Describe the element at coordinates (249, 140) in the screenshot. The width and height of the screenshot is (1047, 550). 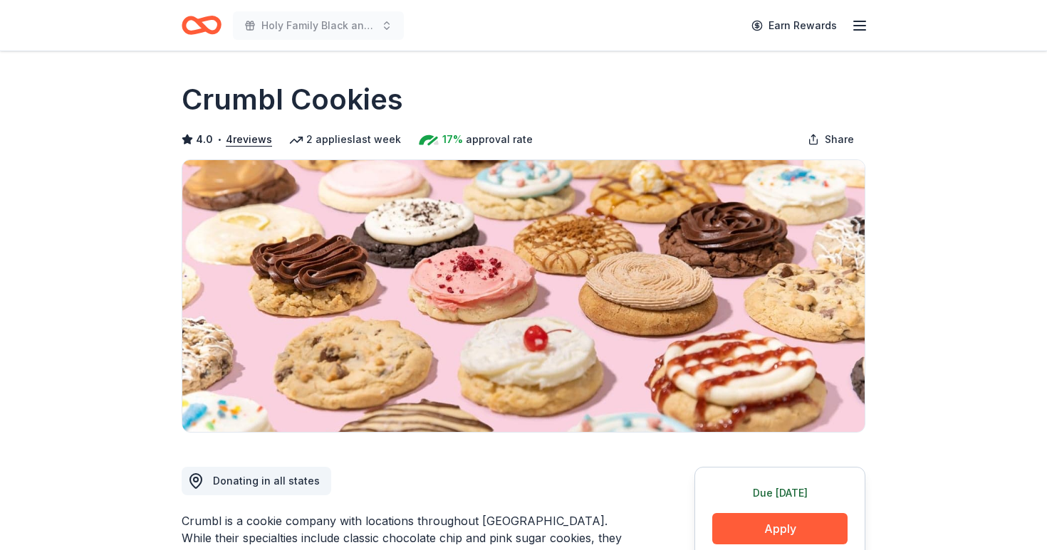
I see `button: 4reviews` at that location.